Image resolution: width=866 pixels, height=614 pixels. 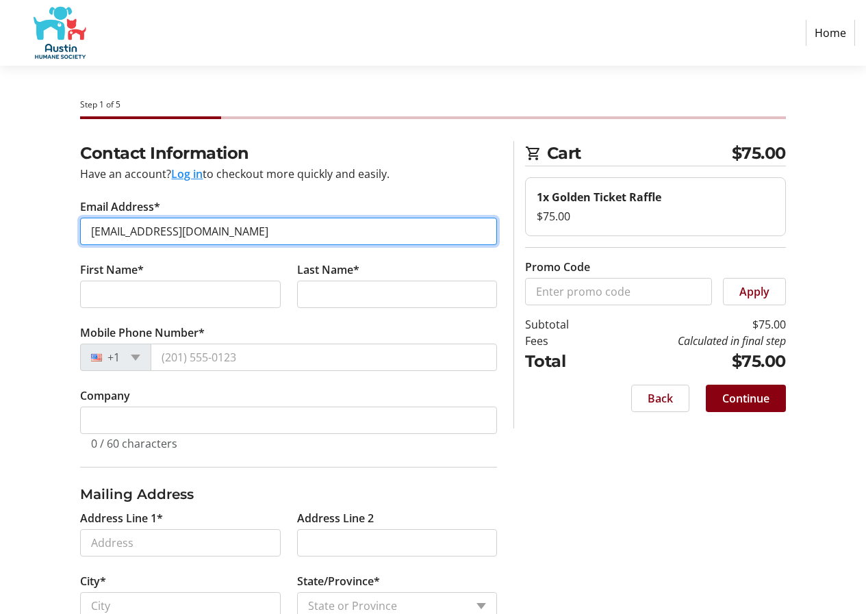 I want to click on a: Home, so click(x=831, y=33).